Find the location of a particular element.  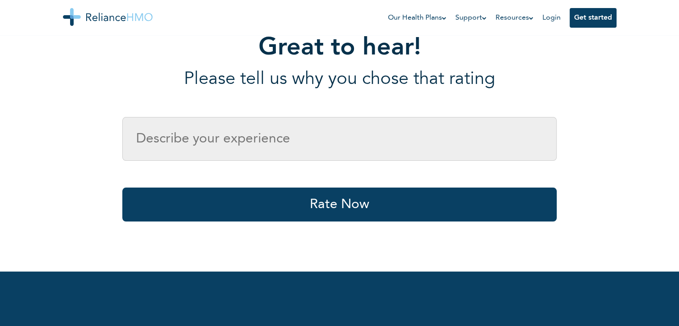

a: Resources is located at coordinates (514, 18).